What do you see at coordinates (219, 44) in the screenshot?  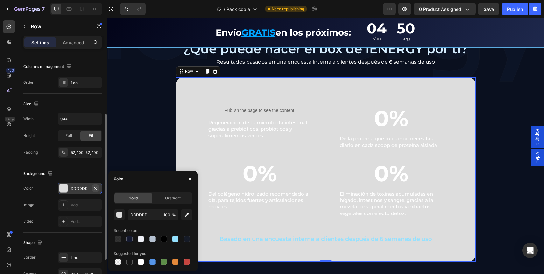 I see `p: Resultados basados en una encuesta interna a clientes después de 6 semanas de uso` at bounding box center [219, 44].